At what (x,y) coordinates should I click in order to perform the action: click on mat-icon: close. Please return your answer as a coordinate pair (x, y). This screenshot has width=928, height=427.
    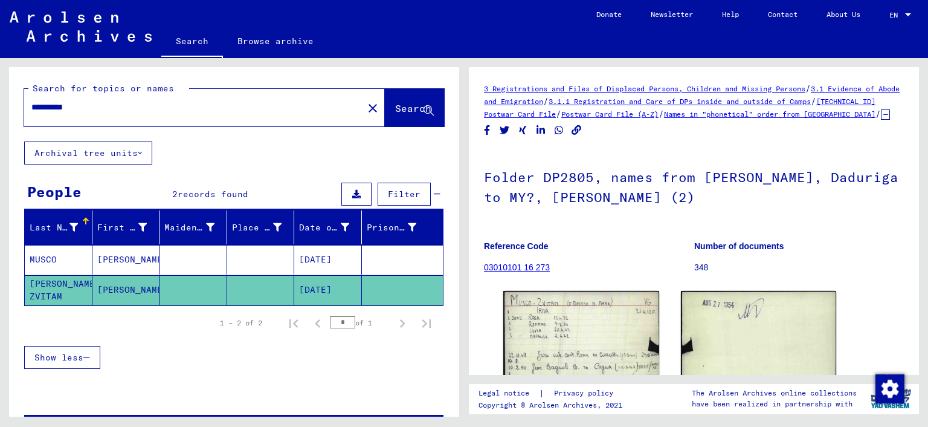
    Looking at the image, I should click on (373, 108).